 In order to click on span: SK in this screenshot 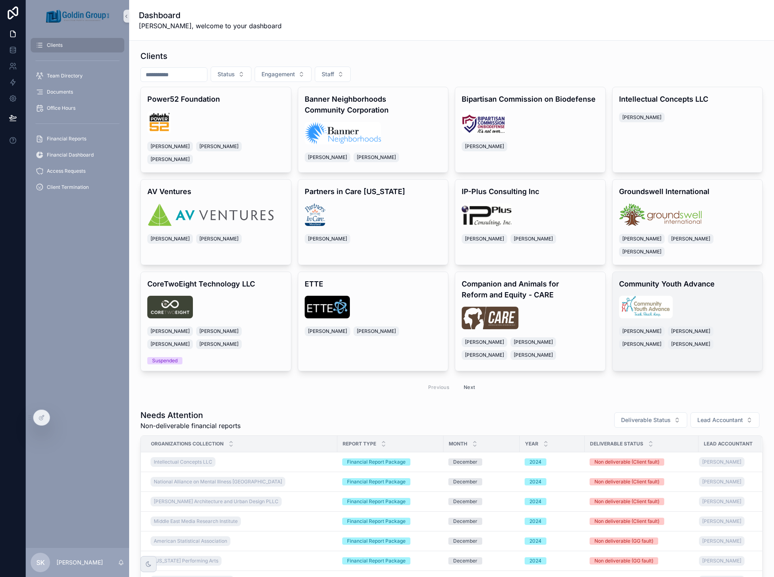, I will do `click(40, 563)`.